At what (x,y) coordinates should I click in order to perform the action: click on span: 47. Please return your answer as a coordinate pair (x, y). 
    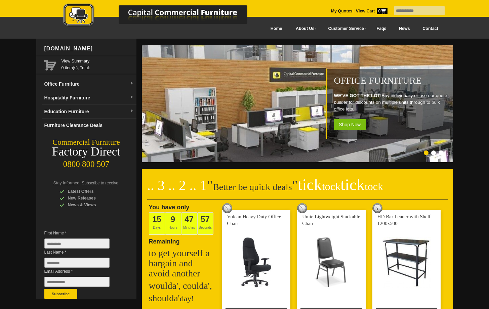
    Looking at the image, I should click on (189, 219).